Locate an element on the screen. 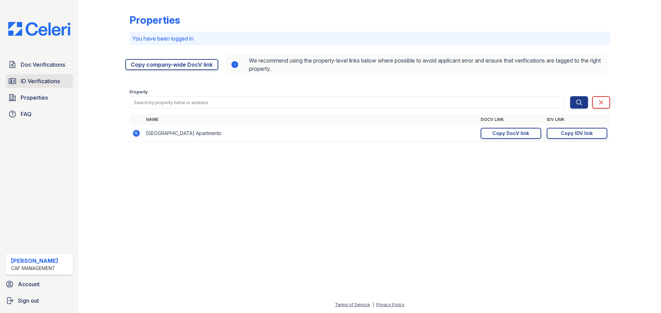  a: Sign out is located at coordinates (39, 301).